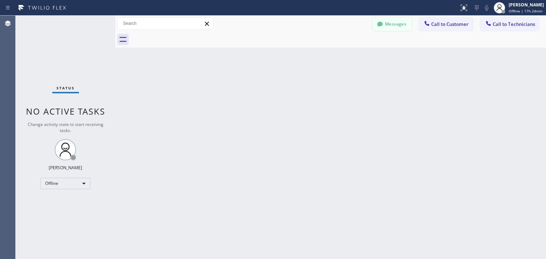 The width and height of the screenshot is (546, 259). Describe the element at coordinates (525, 11) in the screenshot. I see `span: Offline | 17h 24min` at that location.